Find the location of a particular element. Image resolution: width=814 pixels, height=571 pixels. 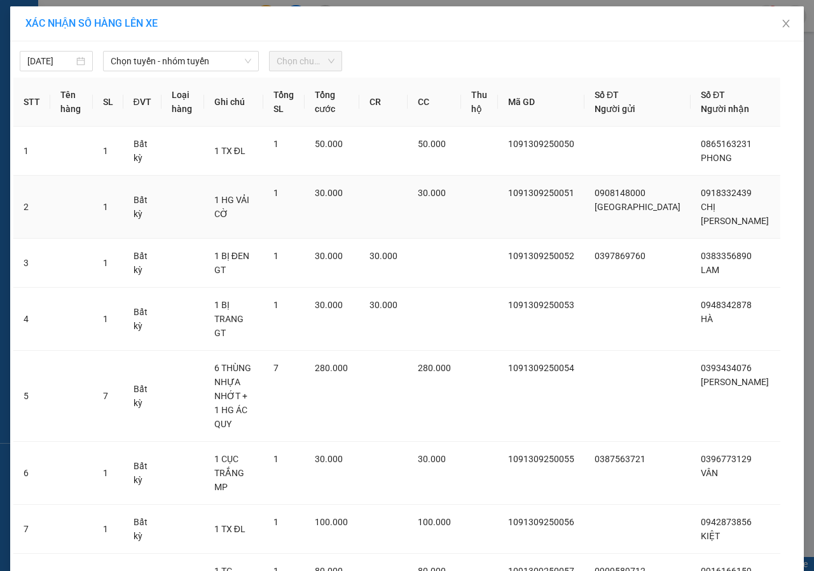

button: Close is located at coordinates (786, 24).